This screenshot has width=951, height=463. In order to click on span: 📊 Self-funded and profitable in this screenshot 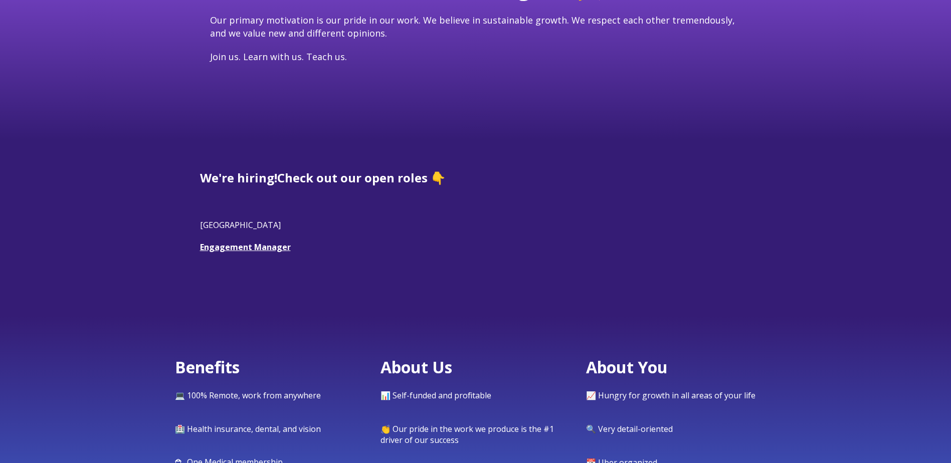, I will do `click(436, 395)`.